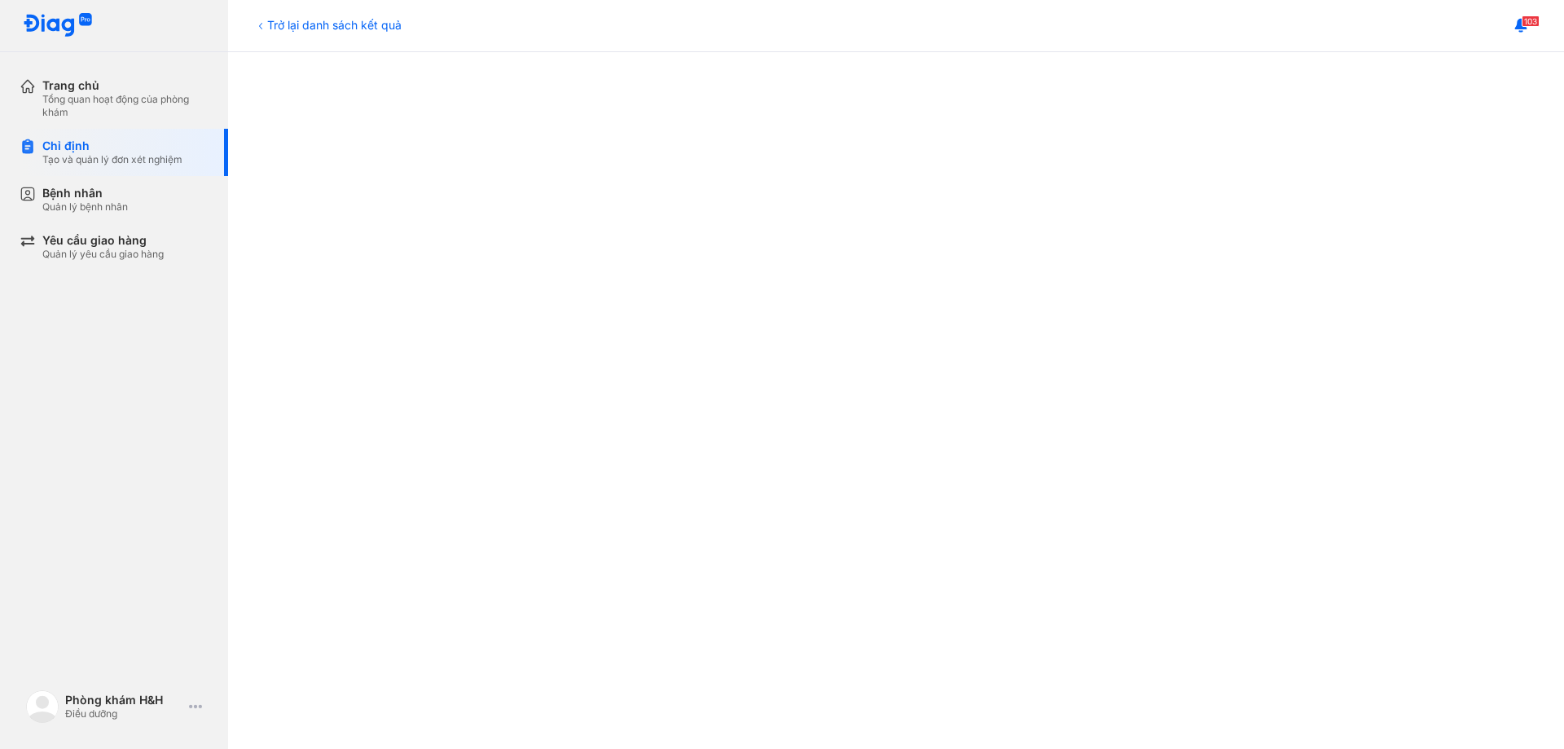 Image resolution: width=1564 pixels, height=749 pixels. I want to click on div: Quản lý bệnh nhân, so click(85, 207).